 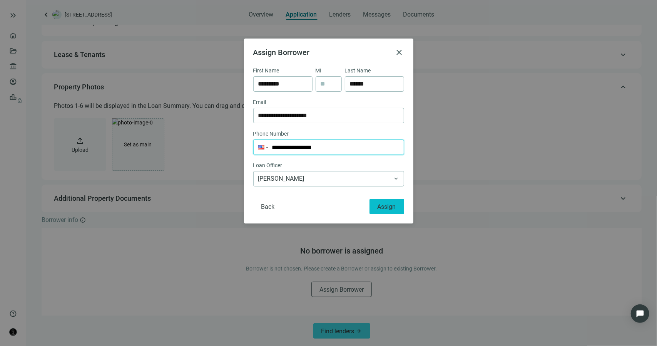 I want to click on span: Loan Officer, so click(x=268, y=165).